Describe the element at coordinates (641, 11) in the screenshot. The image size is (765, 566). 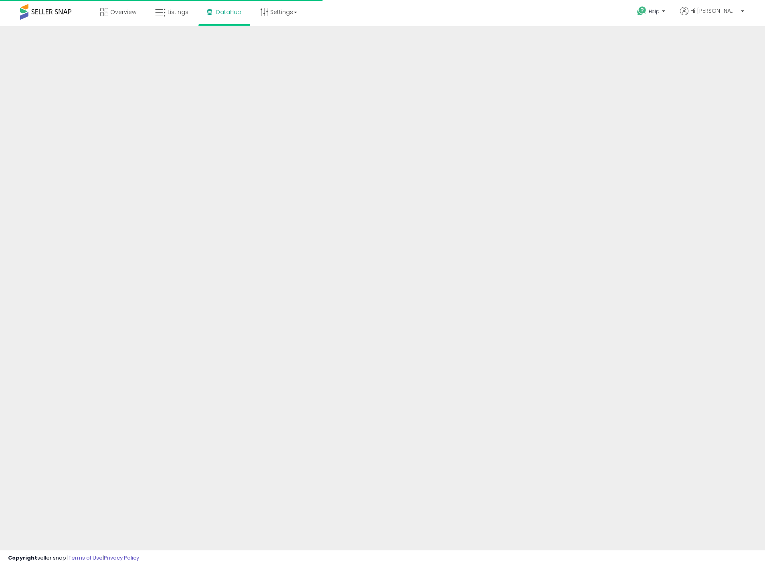
I see `i: Get Help` at that location.